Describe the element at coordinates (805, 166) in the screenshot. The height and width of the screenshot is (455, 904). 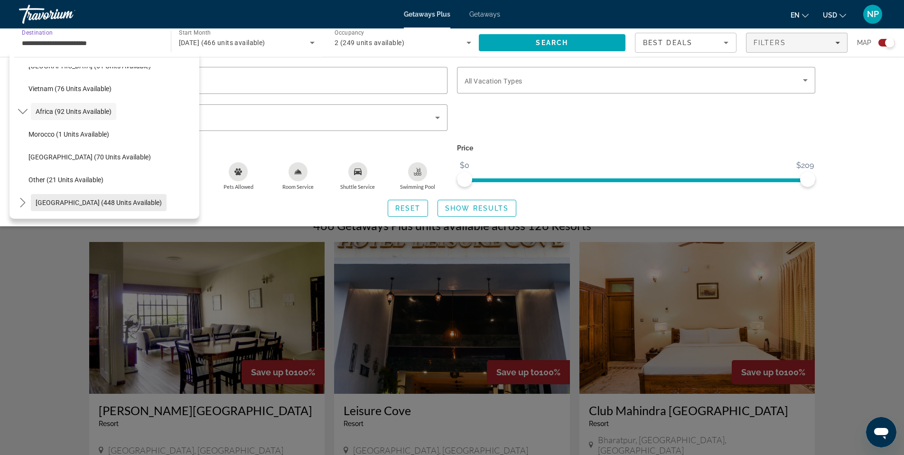
I see `span: $209` at that location.